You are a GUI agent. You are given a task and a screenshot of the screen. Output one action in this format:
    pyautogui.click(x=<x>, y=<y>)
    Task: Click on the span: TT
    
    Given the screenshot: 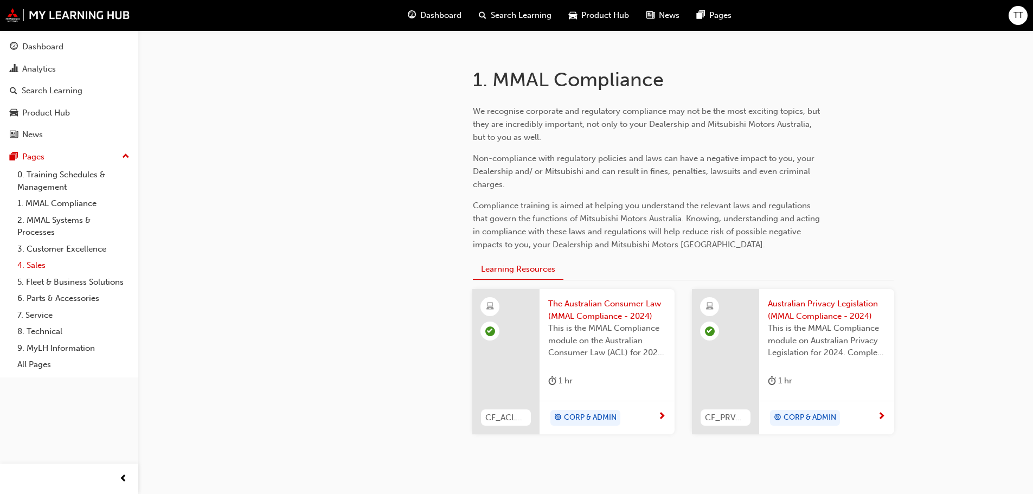 What is the action you would take?
    pyautogui.click(x=1018, y=15)
    